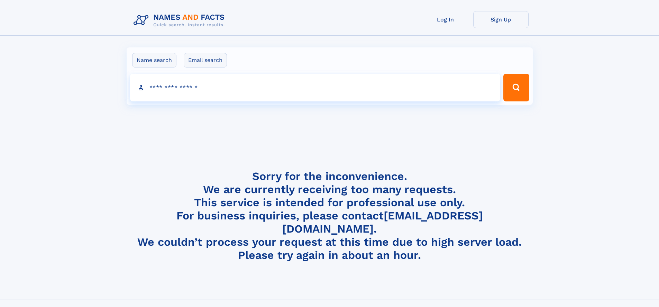 Image resolution: width=659 pixels, height=307 pixels. Describe the element at coordinates (501, 19) in the screenshot. I see `a: Sign Up` at that location.